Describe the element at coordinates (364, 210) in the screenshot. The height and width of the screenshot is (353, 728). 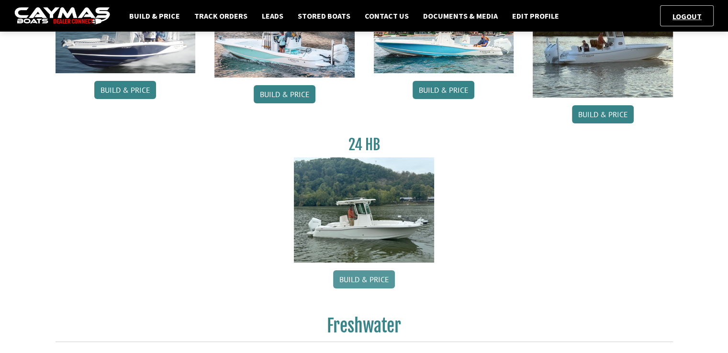
I see `img: 24_HB_thumbnail.jpg` at that location.